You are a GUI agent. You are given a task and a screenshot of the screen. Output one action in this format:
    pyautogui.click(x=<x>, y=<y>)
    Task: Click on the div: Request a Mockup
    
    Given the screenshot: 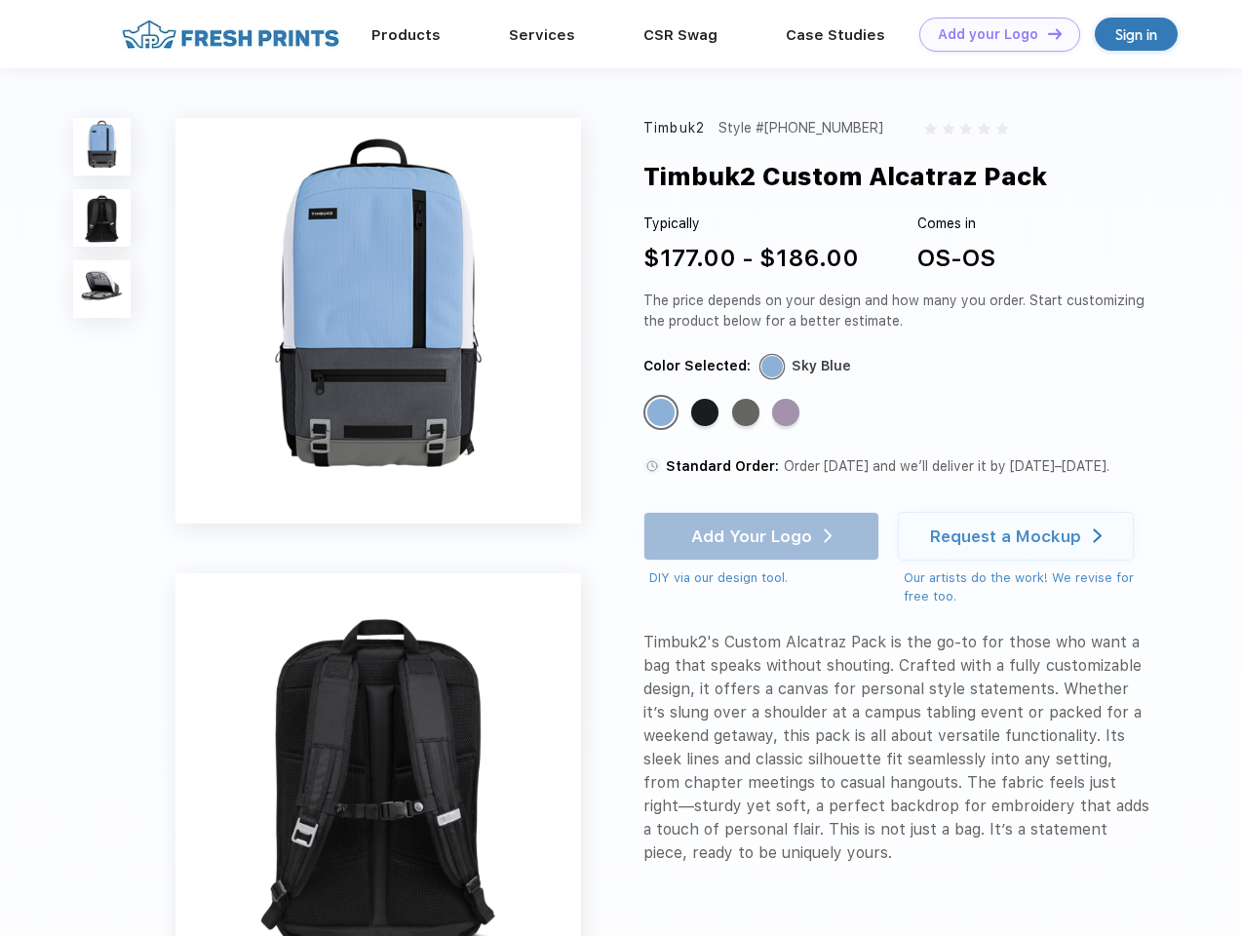 What is the action you would take?
    pyautogui.click(x=1005, y=536)
    